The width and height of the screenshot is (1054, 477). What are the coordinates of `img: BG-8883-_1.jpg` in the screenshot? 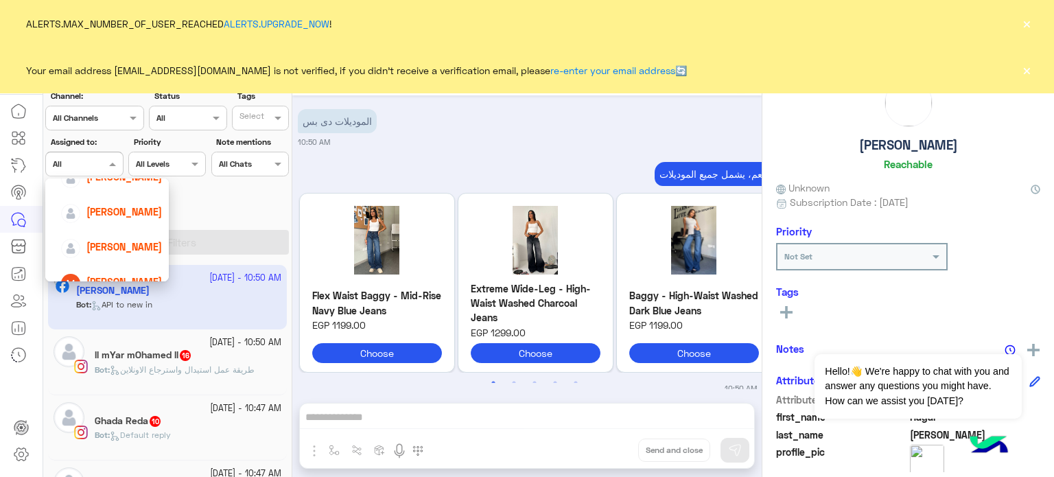 It's located at (377, 240).